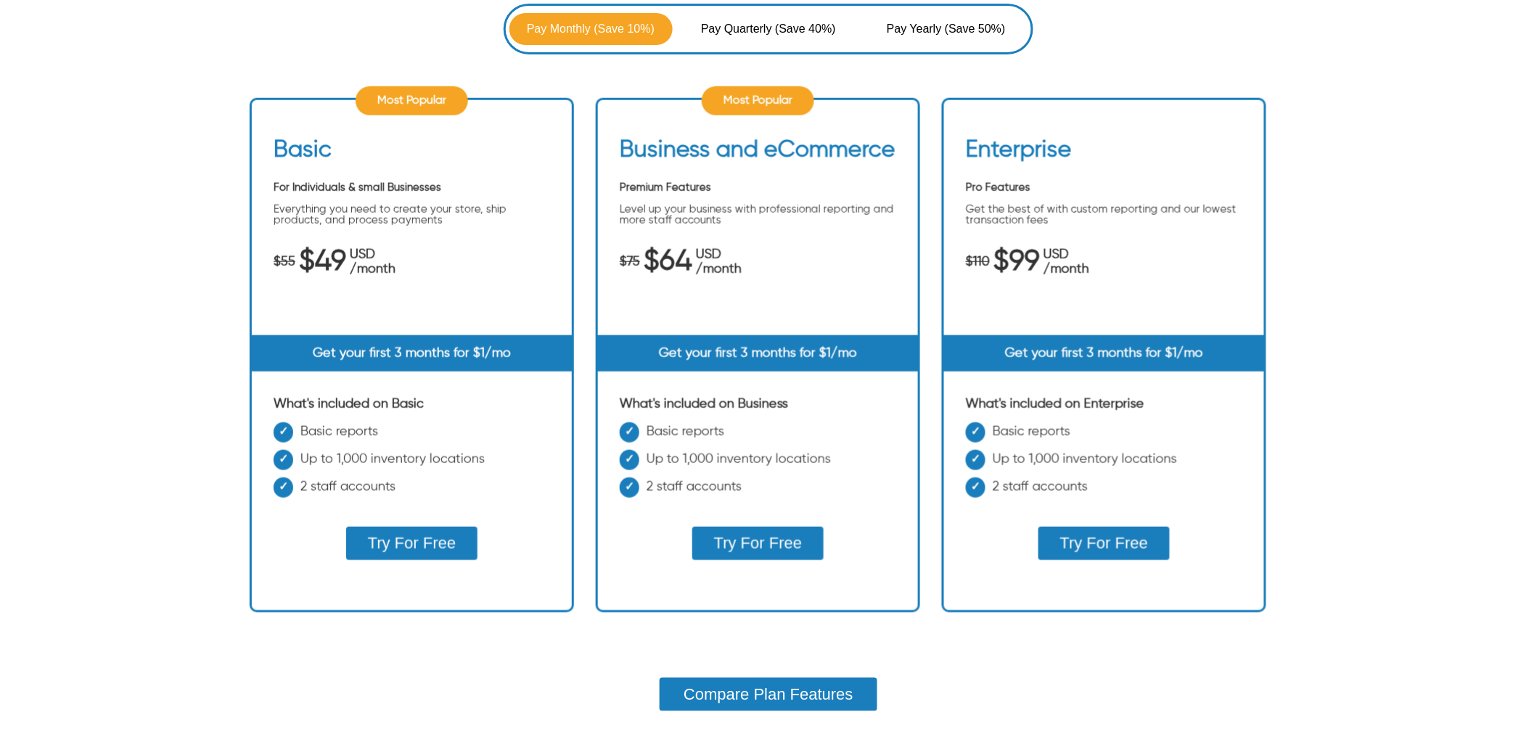 Image resolution: width=1537 pixels, height=741 pixels. Describe the element at coordinates (625, 29) in the screenshot. I see `span: (Save 10%)` at that location.